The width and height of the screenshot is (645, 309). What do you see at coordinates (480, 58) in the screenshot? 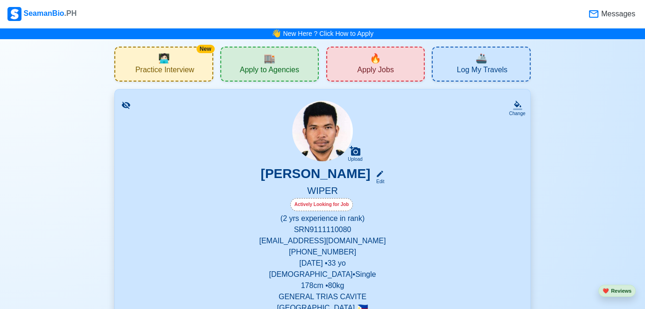
I see `span: travel` at bounding box center [480, 58].